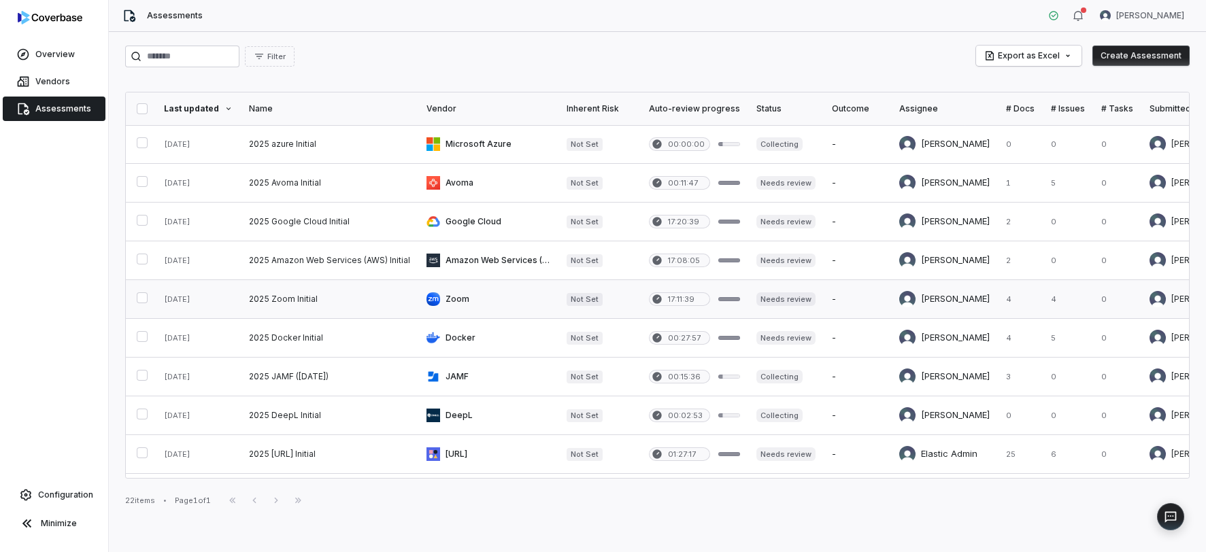 This screenshot has height=552, width=1206. What do you see at coordinates (695, 109) in the screenshot?
I see `div: Auto-review progress` at bounding box center [695, 109].